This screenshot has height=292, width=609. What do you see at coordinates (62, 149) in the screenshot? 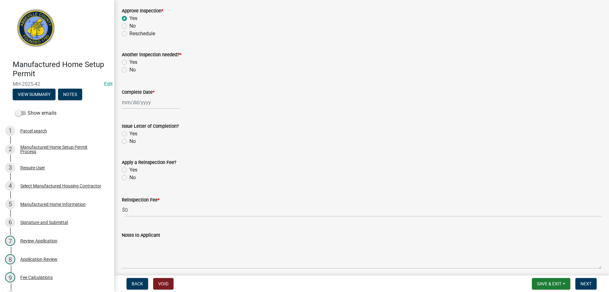
I see `div: Manufactured Home Setup Permit Process` at bounding box center [62, 149].